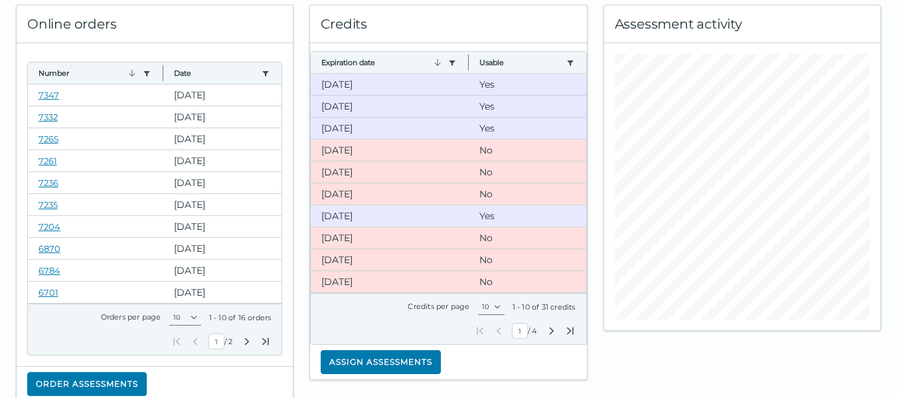 This screenshot has width=897, height=398. What do you see at coordinates (240, 317) in the screenshot?
I see `div: 1 - 10 of 16 orders` at bounding box center [240, 317].